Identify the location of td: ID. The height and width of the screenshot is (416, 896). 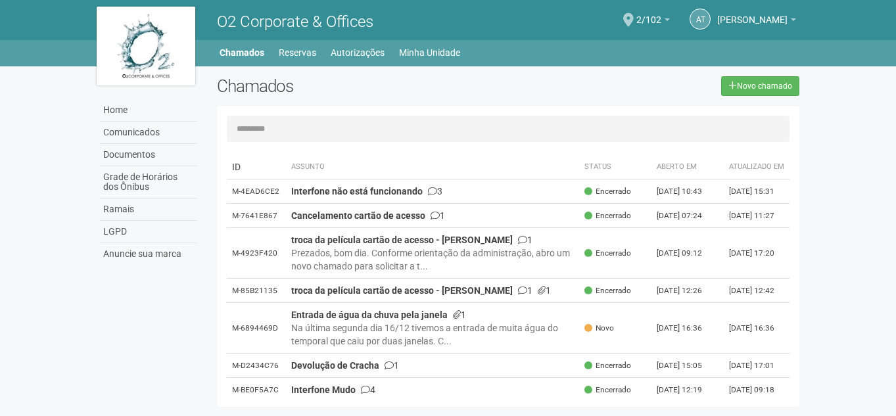
(256, 167).